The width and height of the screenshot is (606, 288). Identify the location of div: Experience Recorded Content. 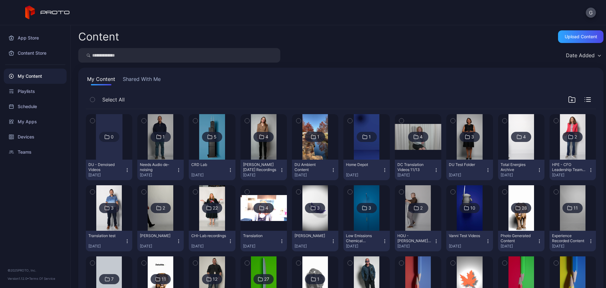
(570, 238).